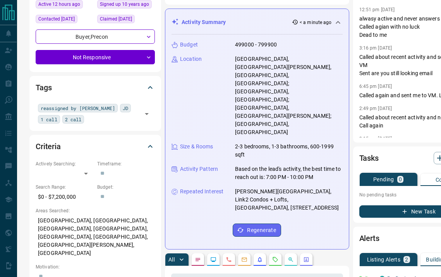 This screenshot has width=441, height=277. What do you see at coordinates (244, 260) in the screenshot?
I see `svg: Emails` at bounding box center [244, 260].